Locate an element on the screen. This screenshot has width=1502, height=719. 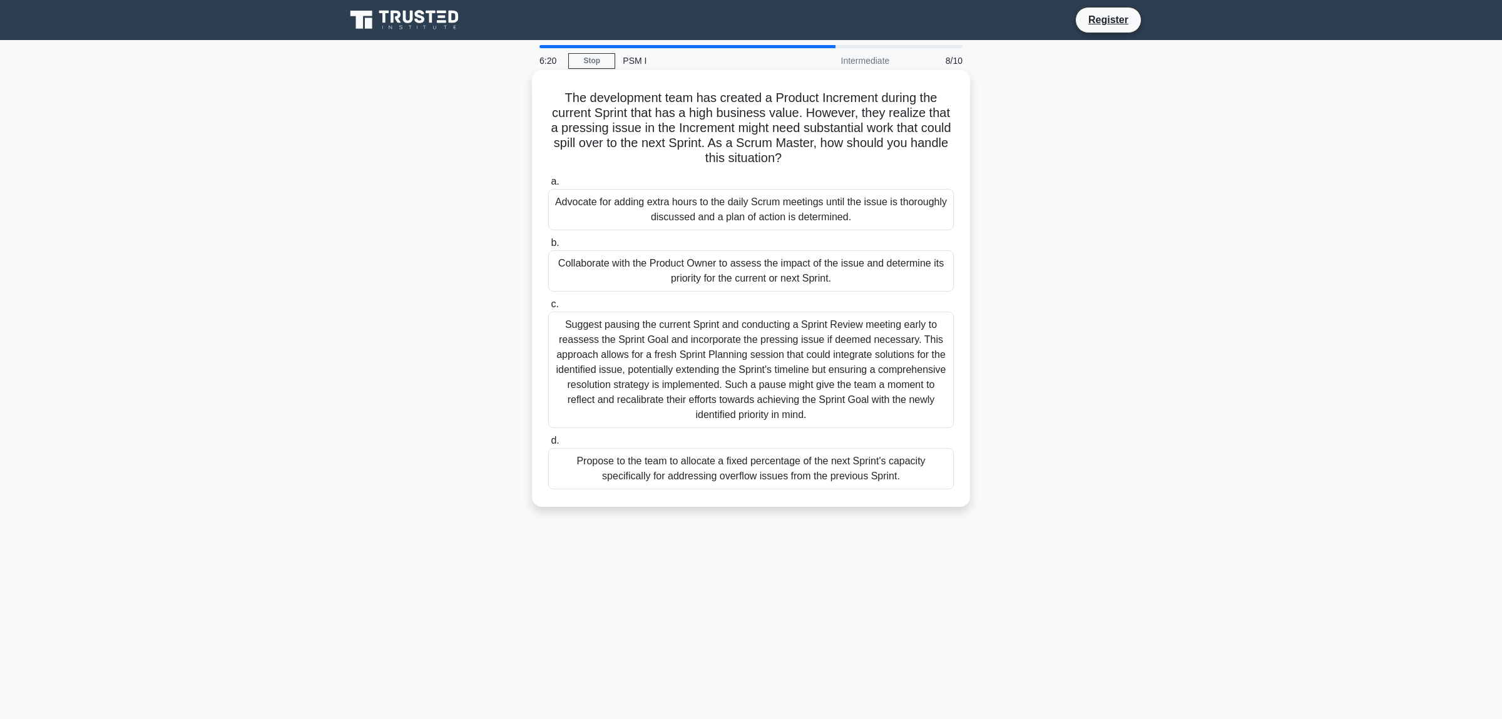
div: Collaborate with the Product Owner to assess the impact of the issue and determine its priority f... is located at coordinates (751, 271).